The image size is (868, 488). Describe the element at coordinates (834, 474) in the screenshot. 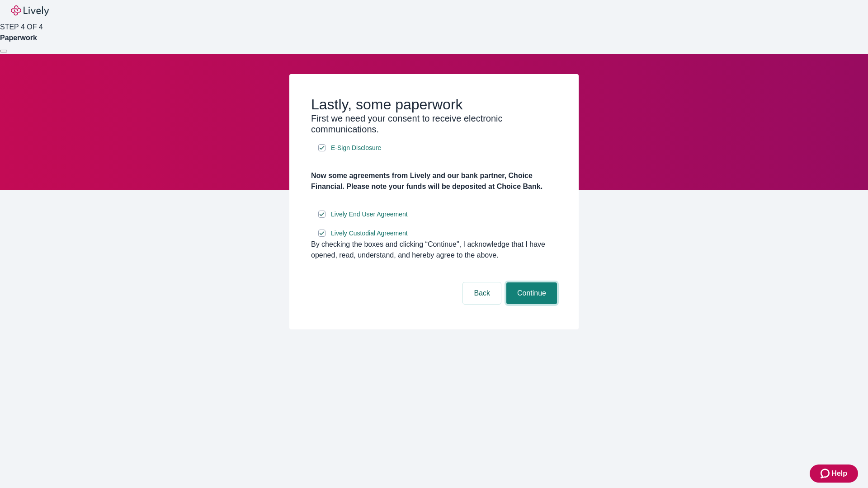

I see `button: Zendesk support iconHelp` at that location.